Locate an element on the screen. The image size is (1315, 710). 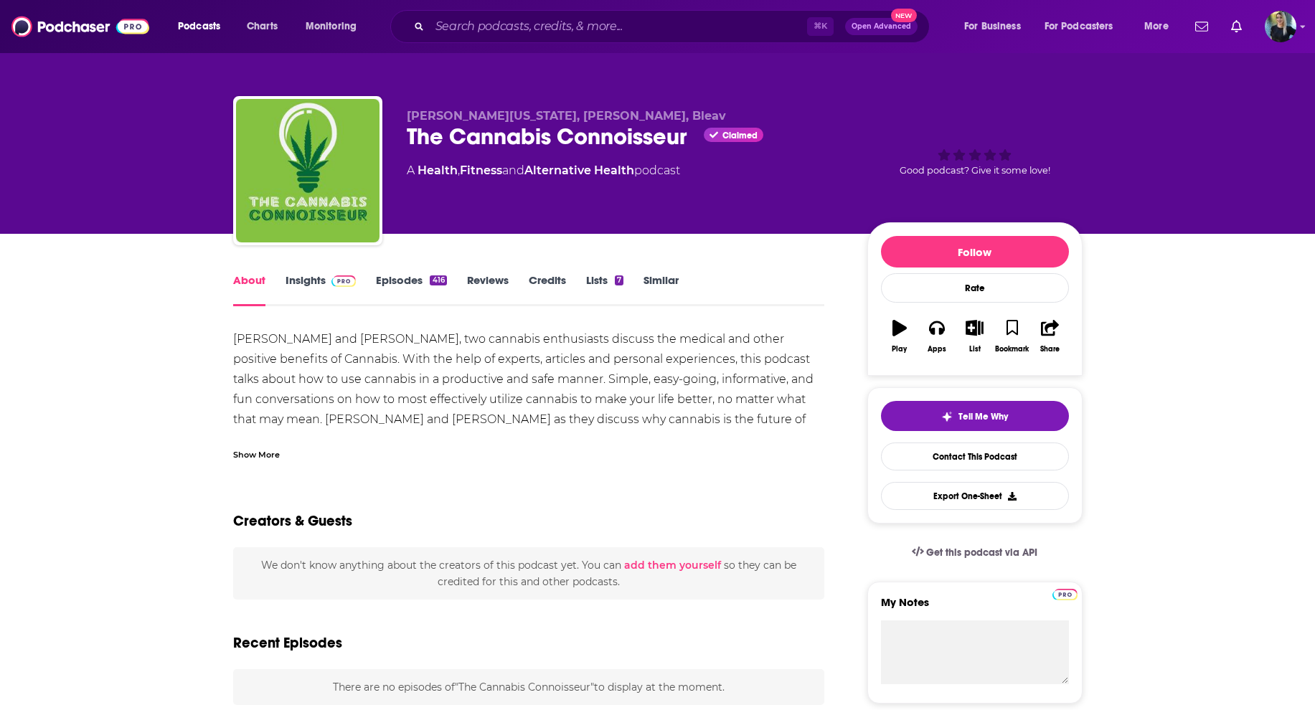
a: About is located at coordinates (249, 290).